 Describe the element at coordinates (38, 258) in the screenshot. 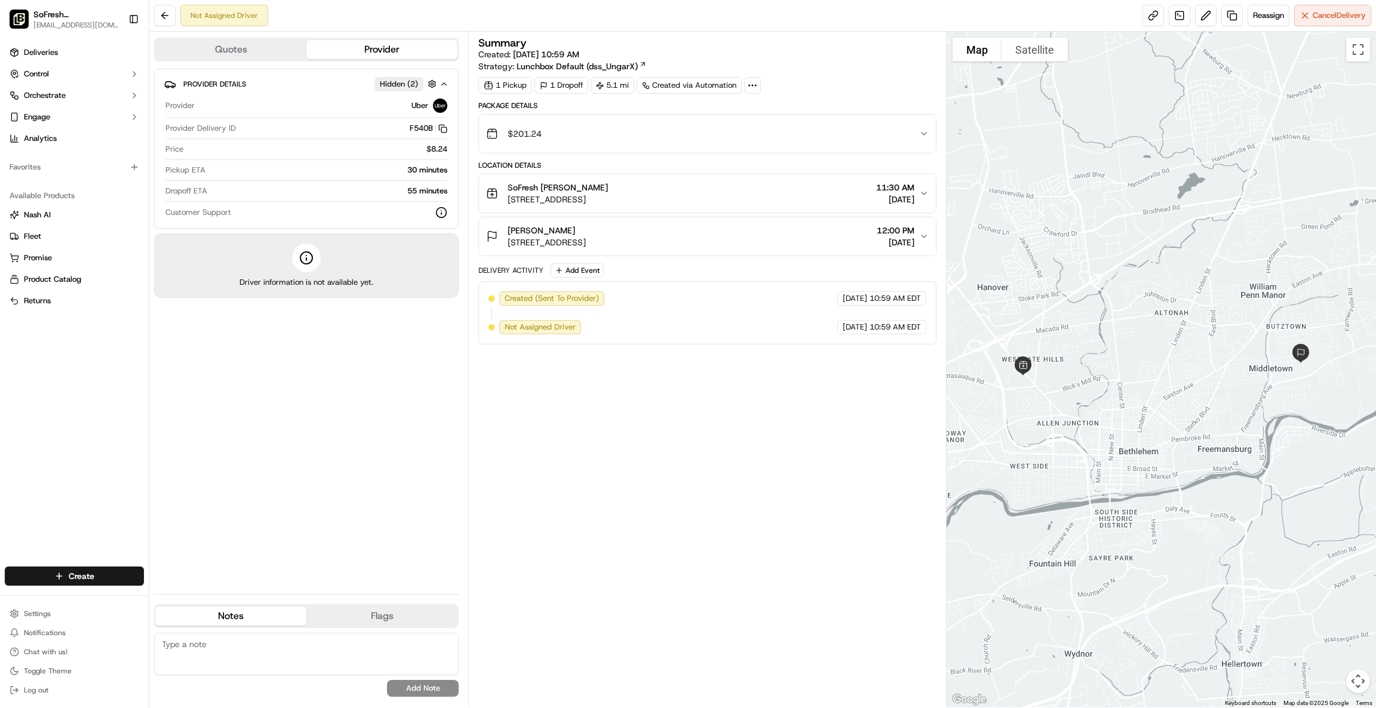

I see `span: Promise` at that location.